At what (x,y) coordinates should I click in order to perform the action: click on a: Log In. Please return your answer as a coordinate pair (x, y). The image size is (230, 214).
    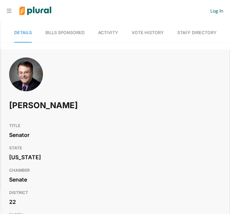
    Looking at the image, I should click on (217, 11).